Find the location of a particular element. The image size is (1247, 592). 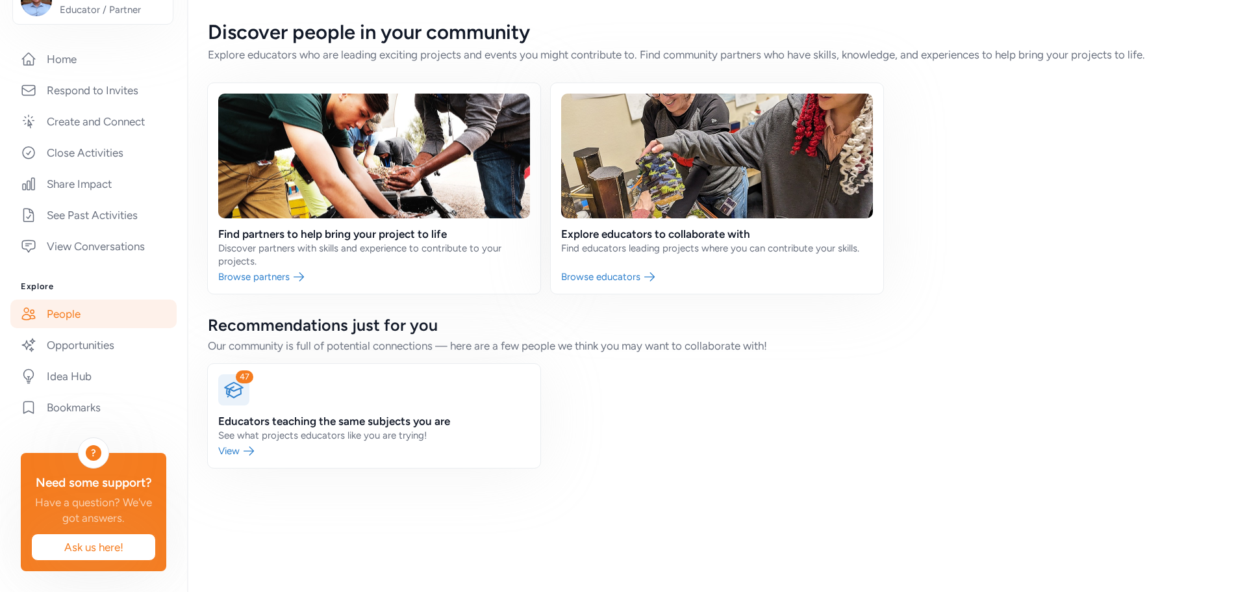

h3: Explore is located at coordinates (94, 287).